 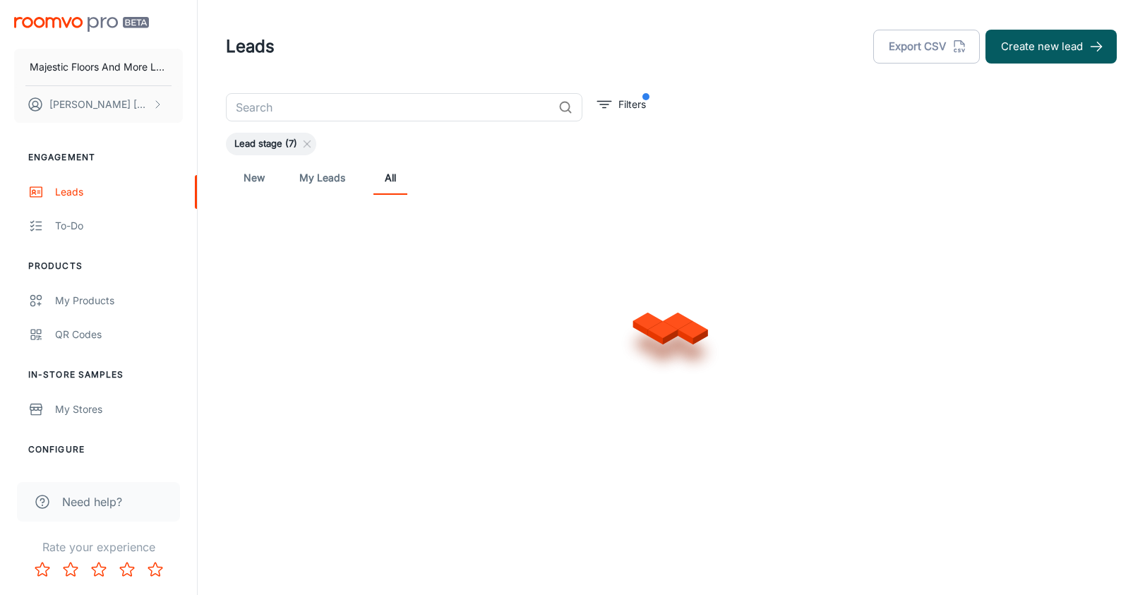 What do you see at coordinates (927, 47) in the screenshot?
I see `button: Export CSV` at bounding box center [927, 47].